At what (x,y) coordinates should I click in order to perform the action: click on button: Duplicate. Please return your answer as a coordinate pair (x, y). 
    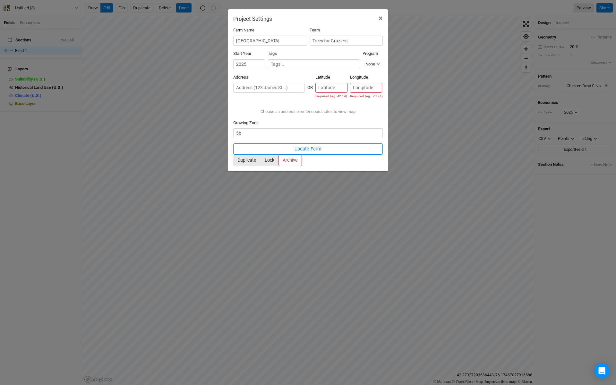
    Looking at the image, I should click on (247, 160).